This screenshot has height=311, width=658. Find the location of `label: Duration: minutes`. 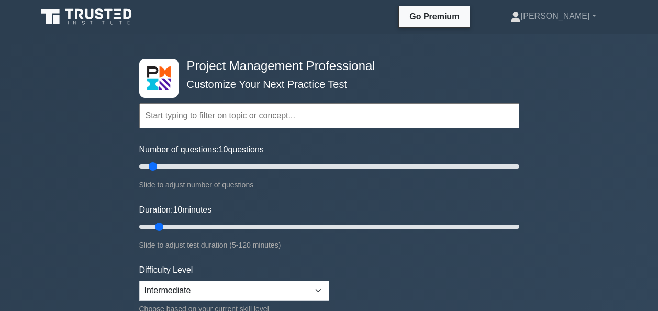

label: Duration: minutes is located at coordinates (175, 210).